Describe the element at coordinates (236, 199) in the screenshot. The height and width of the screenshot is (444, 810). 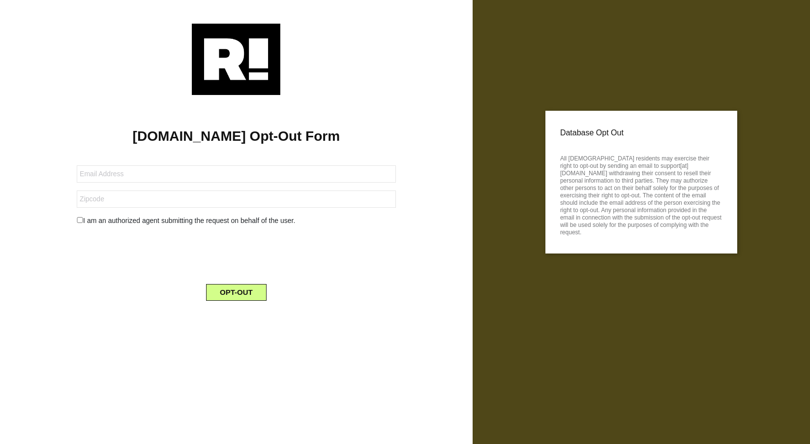
I see `input: Zipcode` at that location.